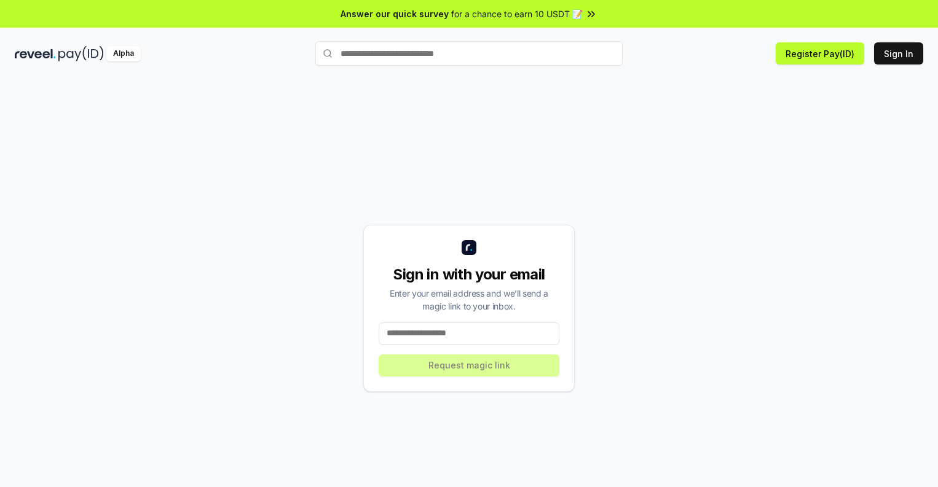 The image size is (938, 487). I want to click on img: pay_id, so click(81, 53).